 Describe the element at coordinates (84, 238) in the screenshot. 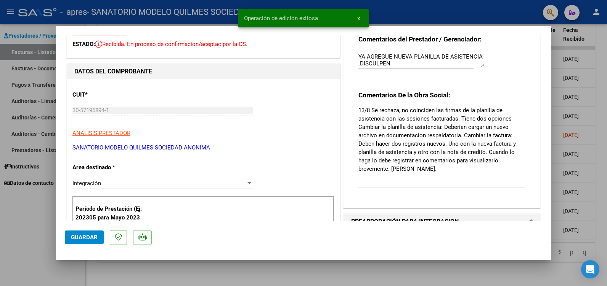

I see `button: Guardar` at that location.